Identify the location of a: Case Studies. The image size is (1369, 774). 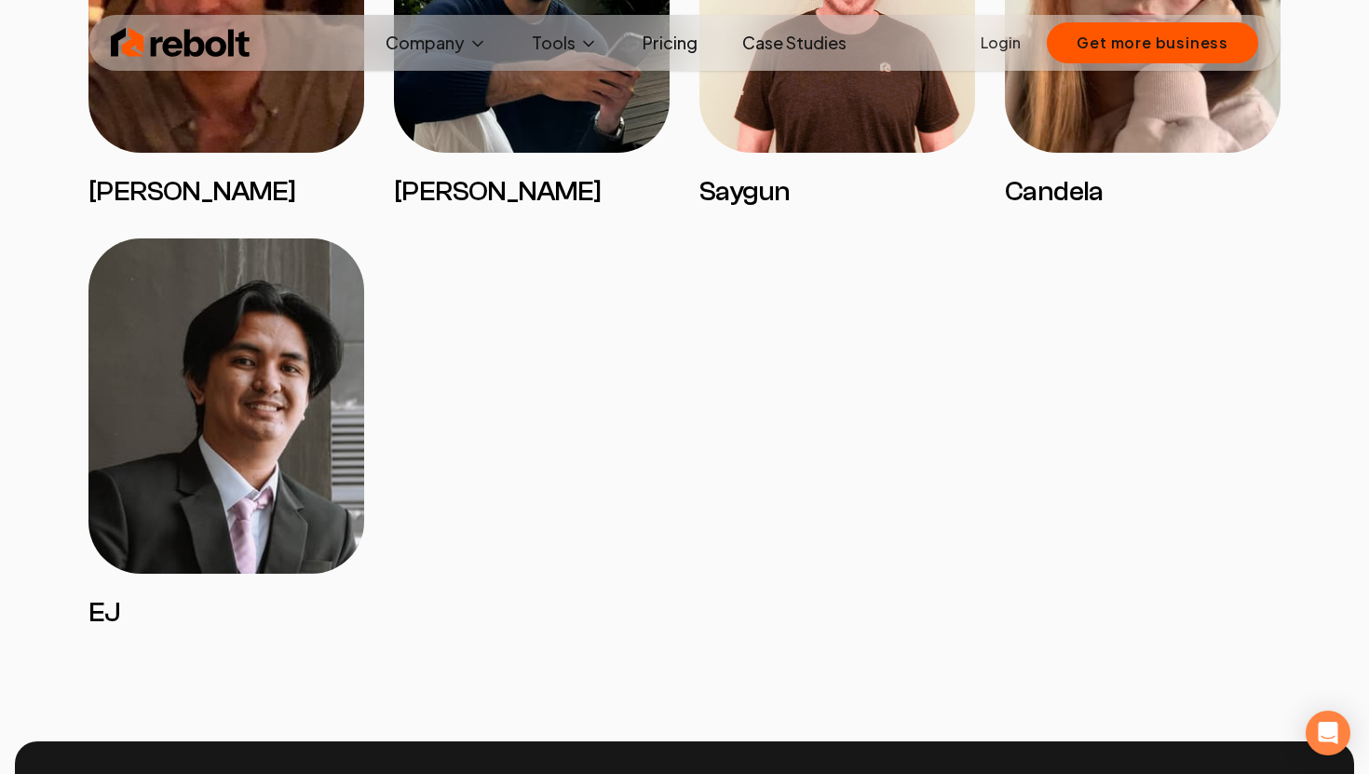
(795, 43).